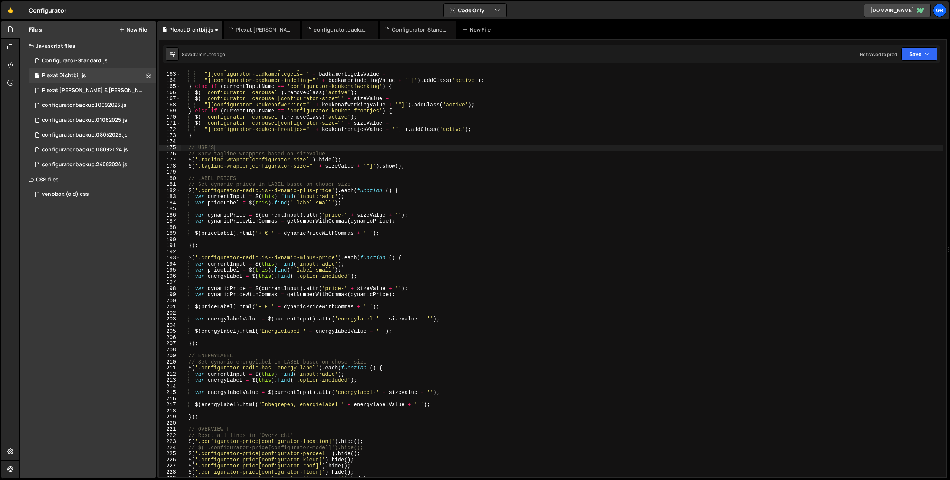  Describe the element at coordinates (170, 74) in the screenshot. I see `div: 163` at that location.